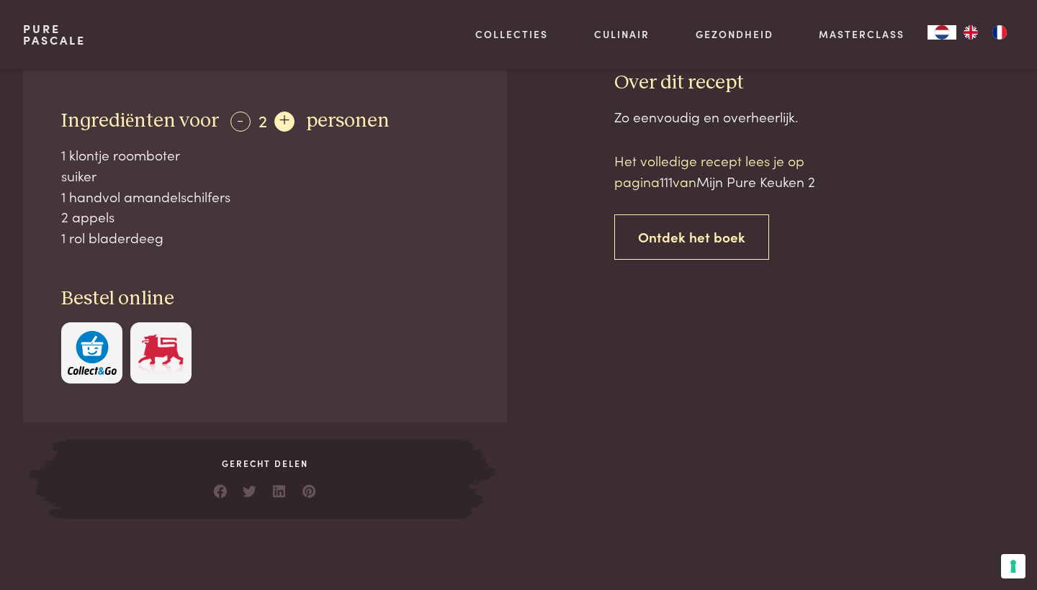 The width and height of the screenshot is (1037, 590). I want to click on a: Masterclass, so click(861, 34).